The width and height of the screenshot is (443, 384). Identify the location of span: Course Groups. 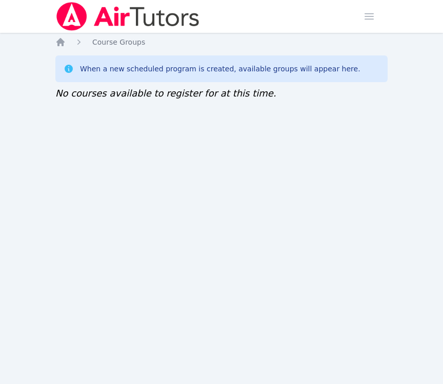
(118, 42).